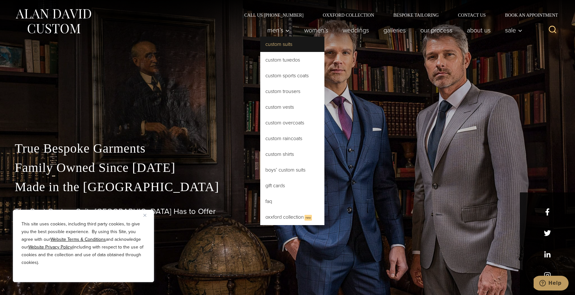 The width and height of the screenshot is (575, 295). Describe the element at coordinates (279, 30) in the screenshot. I see `button: Men’s sub menu toggle` at that location.